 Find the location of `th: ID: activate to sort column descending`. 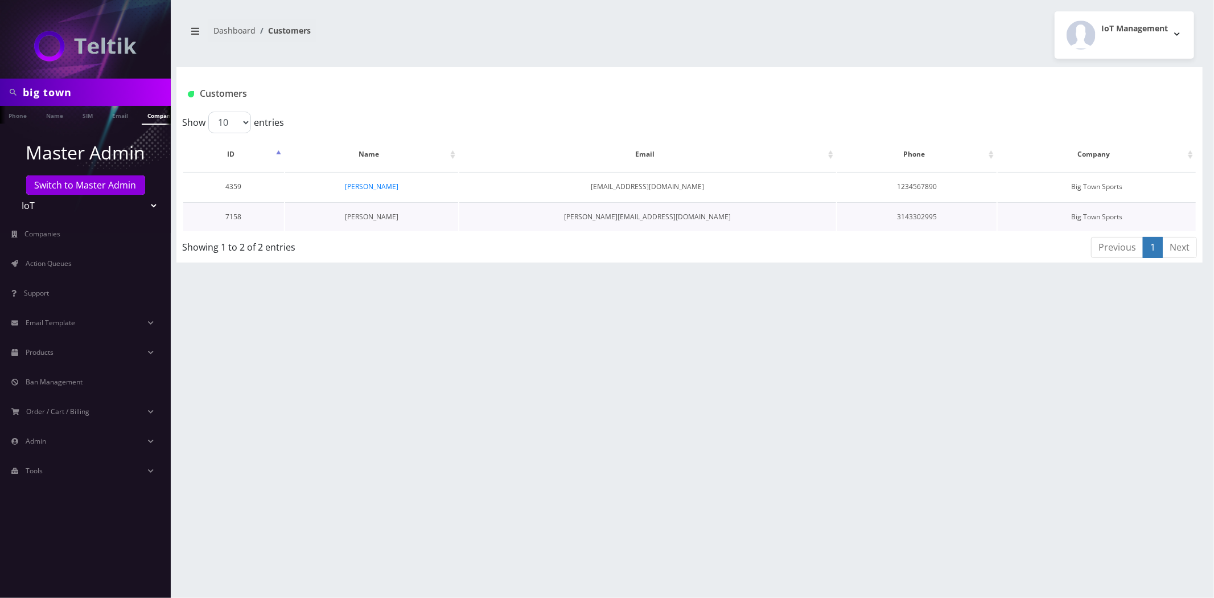

th: ID: activate to sort column descending is located at coordinates (233, 154).